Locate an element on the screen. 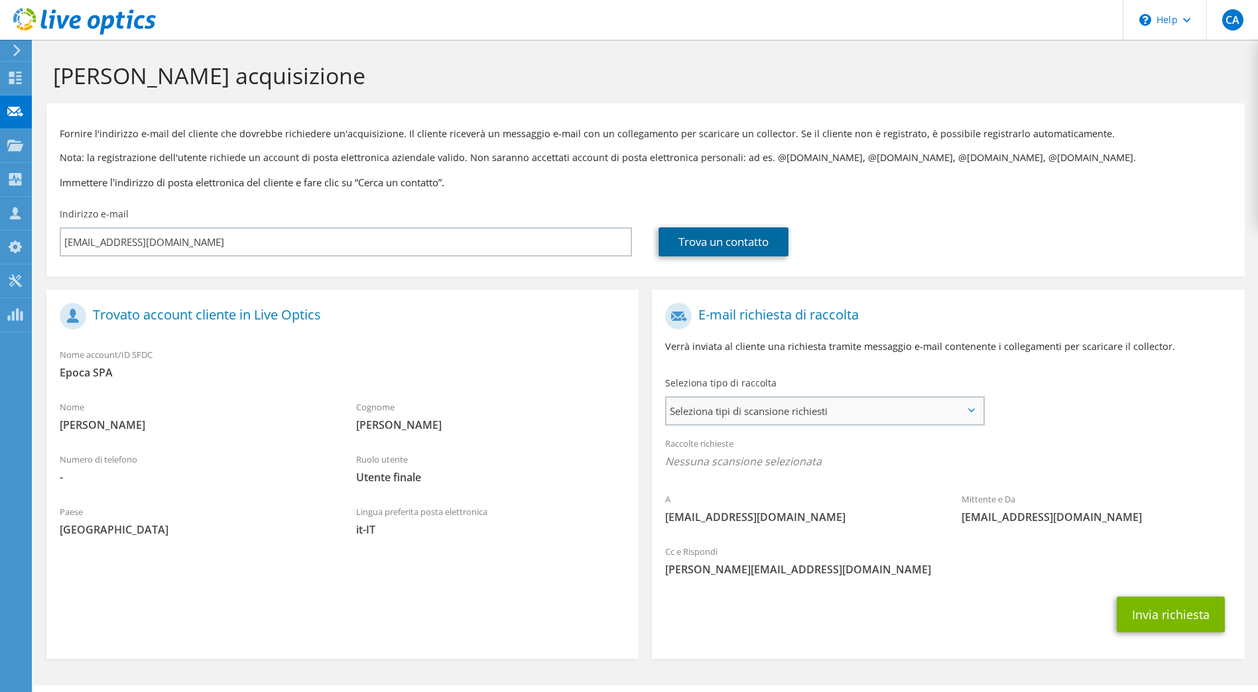 The image size is (1258, 692). p: Verrà inviata al cliente una richiesta tramite messaggio e-mail contenente i collegamenti per sca... is located at coordinates (948, 347).